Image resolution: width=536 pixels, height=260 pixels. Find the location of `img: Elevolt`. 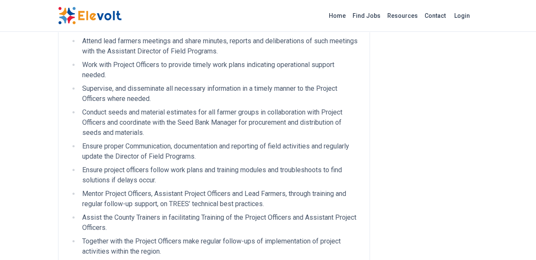

img: Elevolt is located at coordinates (90, 16).